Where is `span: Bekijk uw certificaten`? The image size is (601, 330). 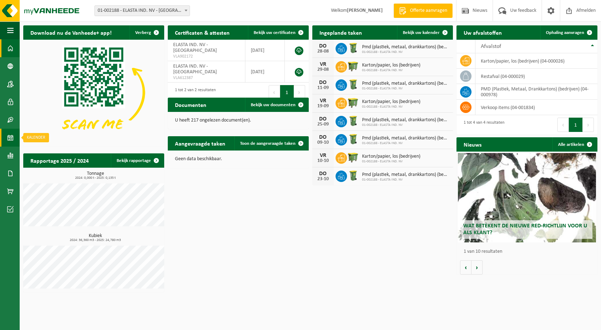 span: Bekijk uw certificaten is located at coordinates (274, 33).